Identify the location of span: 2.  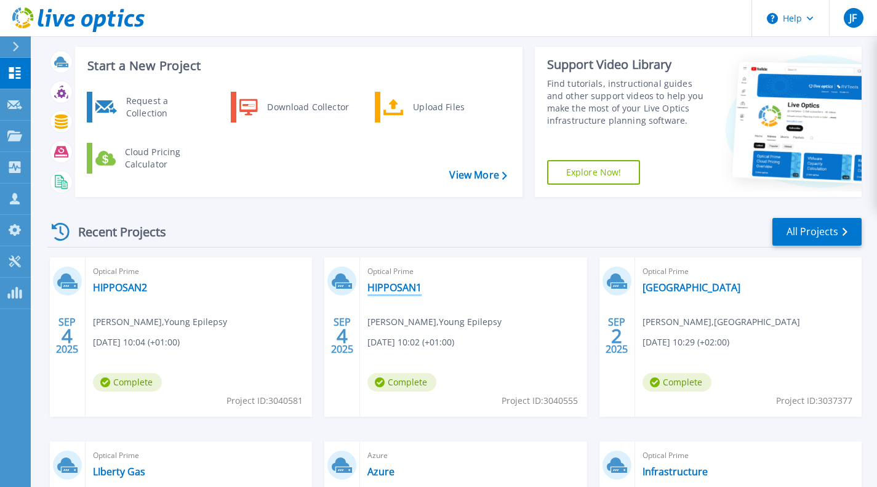
(617, 335).